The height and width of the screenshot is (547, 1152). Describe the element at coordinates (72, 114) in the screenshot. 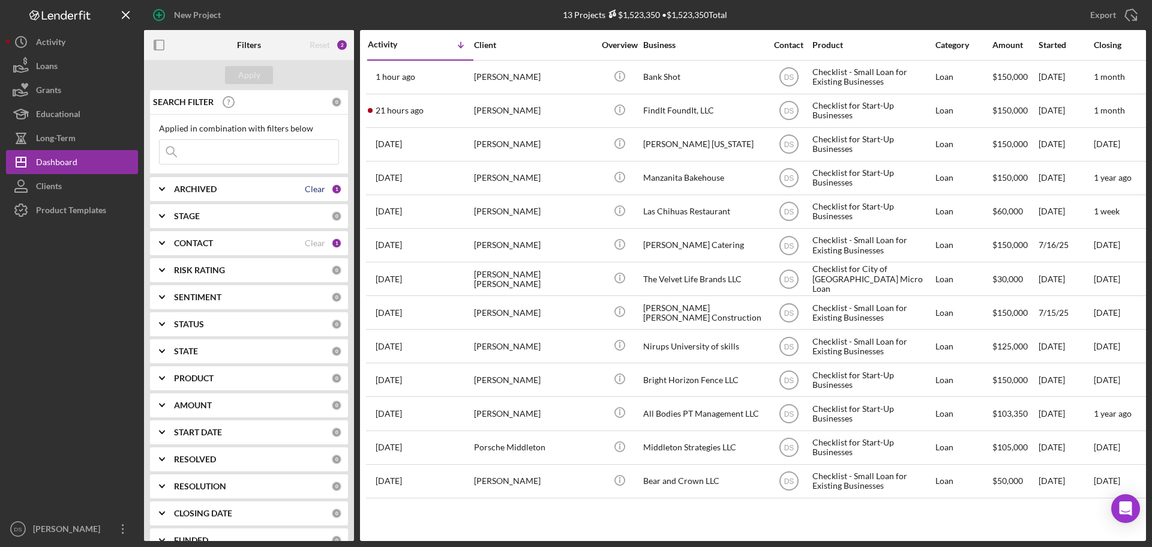

I see `a: Educational` at that location.